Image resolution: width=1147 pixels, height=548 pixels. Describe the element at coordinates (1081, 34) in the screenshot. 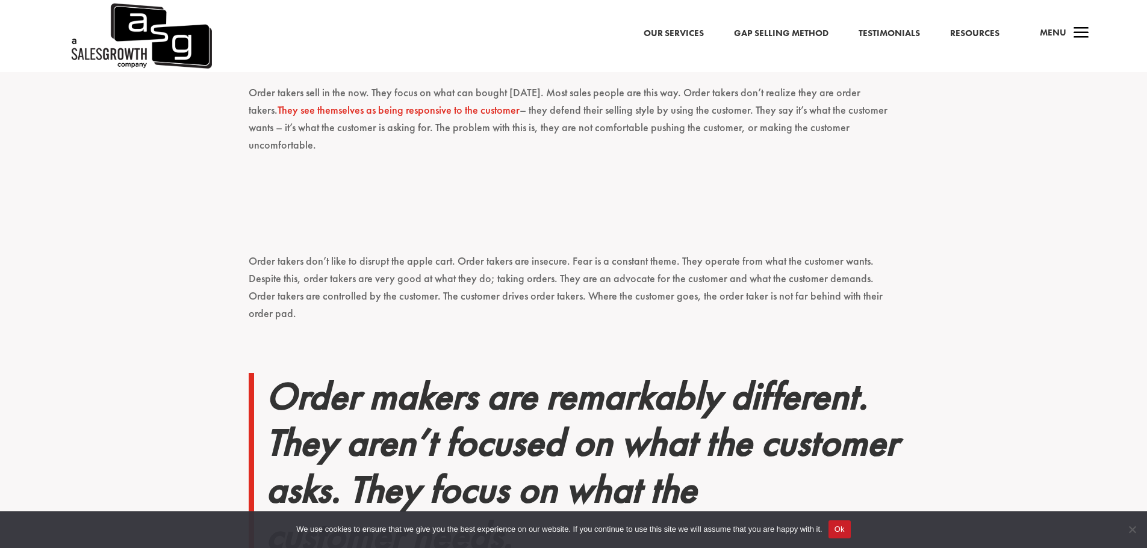

I see `span: a` at that location.